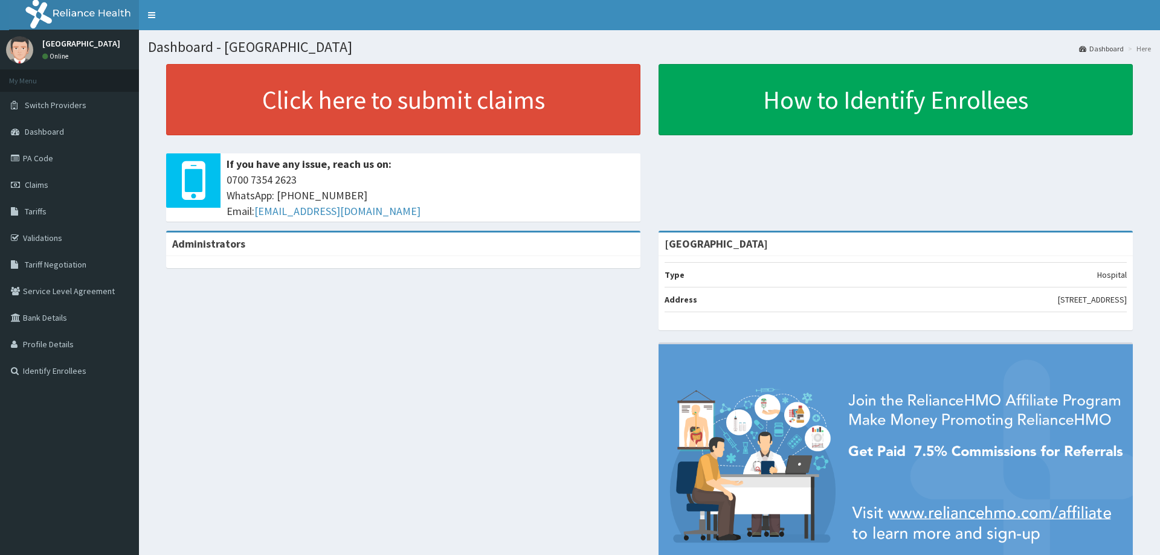  I want to click on b: Administrators, so click(208, 243).